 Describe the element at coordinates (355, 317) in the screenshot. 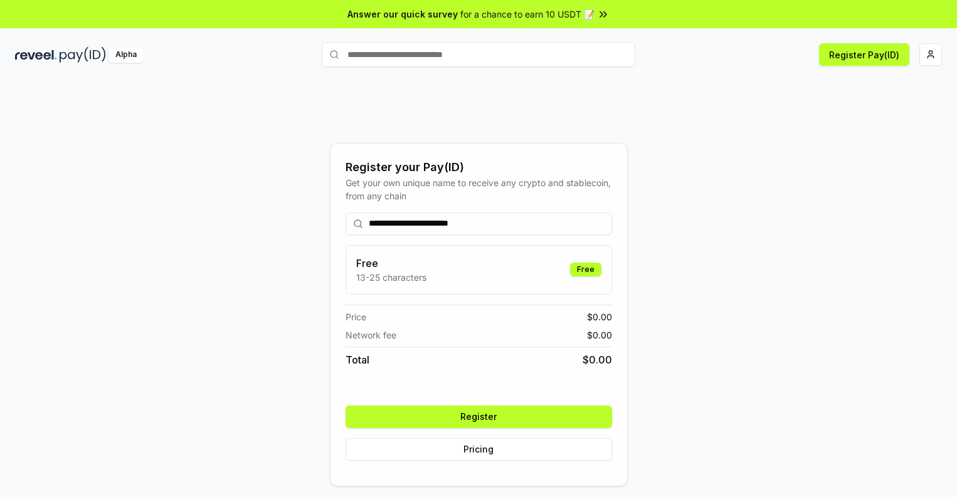

I see `span: Price` at that location.